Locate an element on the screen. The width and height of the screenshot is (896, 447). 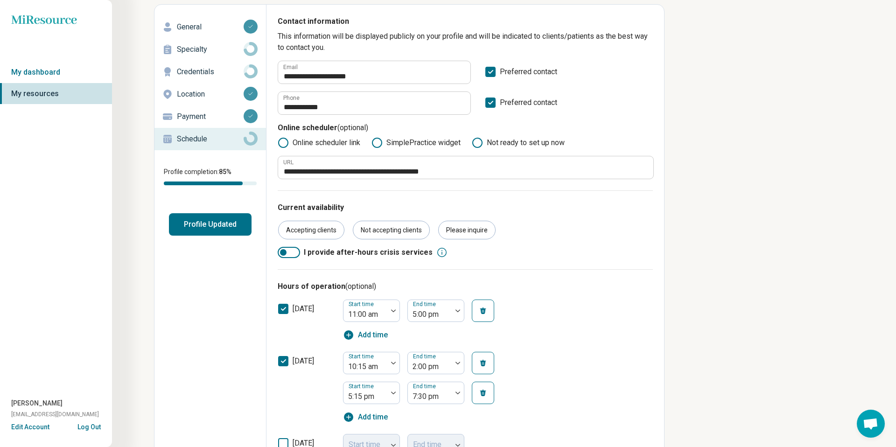
a: Payment is located at coordinates (210, 117).